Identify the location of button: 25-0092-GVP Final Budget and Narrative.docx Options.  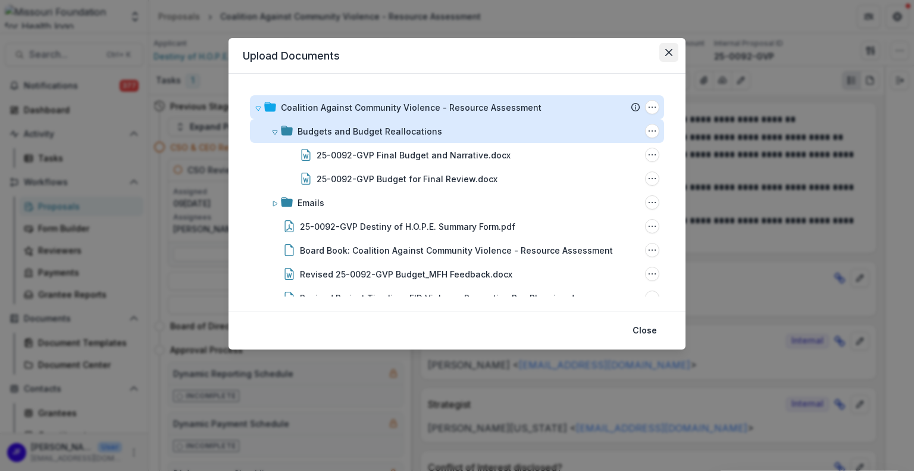
(652, 155).